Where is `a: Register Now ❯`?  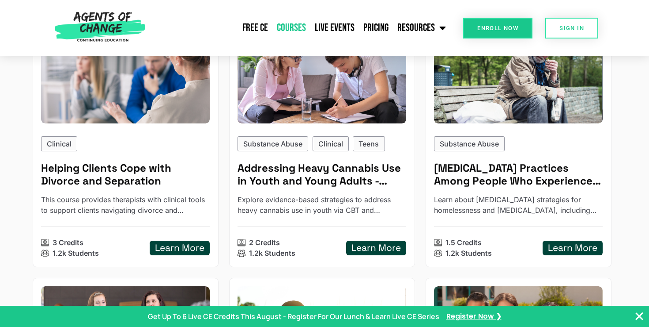
a: Register Now ❯ is located at coordinates (474, 316).